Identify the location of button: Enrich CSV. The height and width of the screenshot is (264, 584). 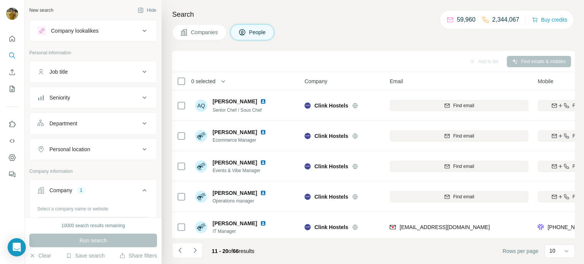
(12, 72).